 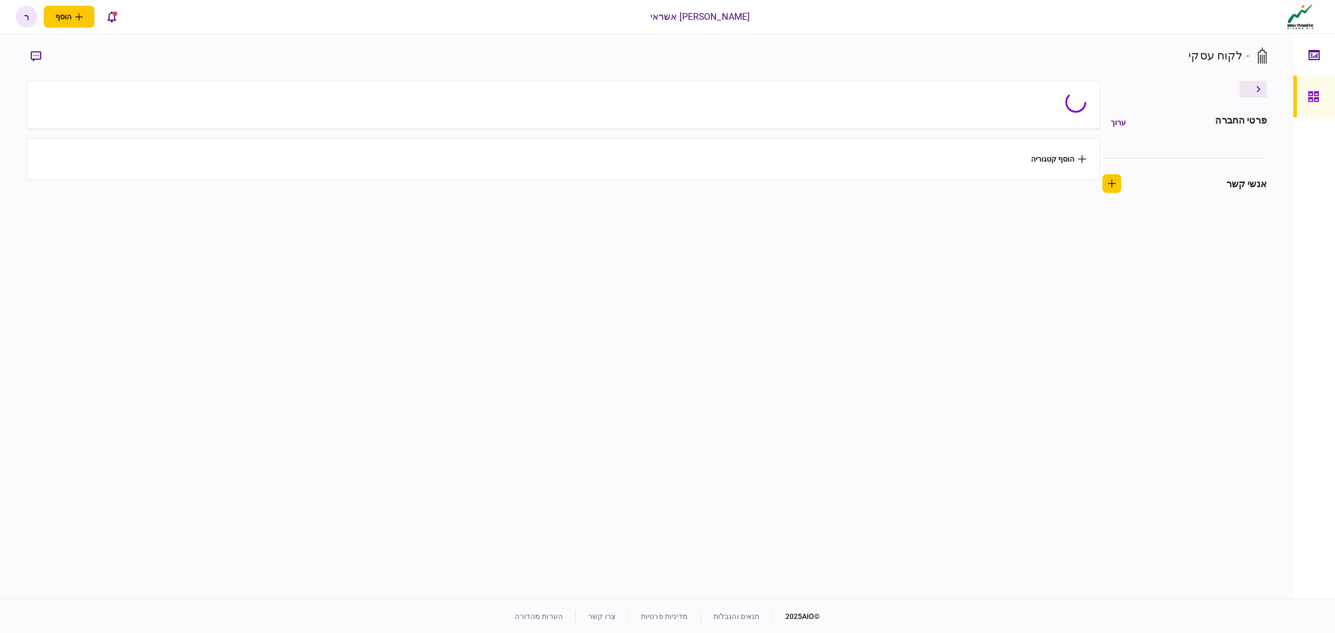 What do you see at coordinates (602, 617) in the screenshot?
I see `a: צרו קשר` at bounding box center [602, 617].